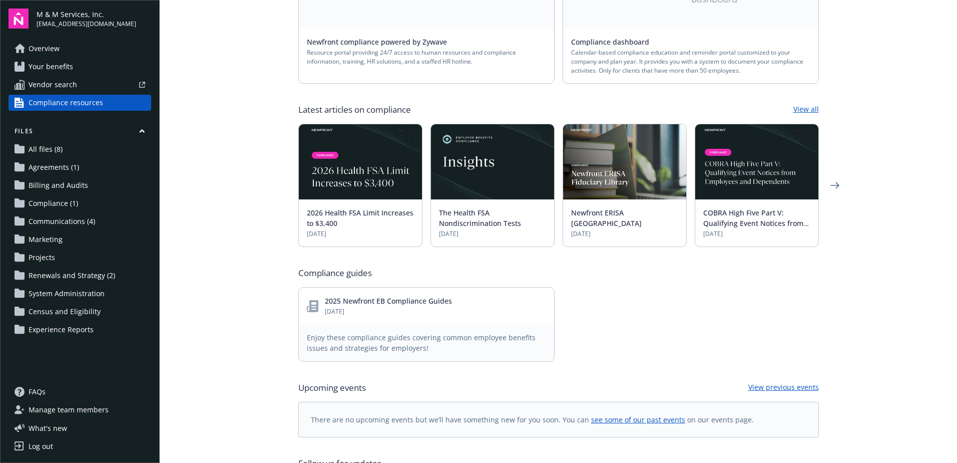  What do you see at coordinates (381, 42) in the screenshot?
I see `a: Newfront compliance powered by Zywave` at bounding box center [381, 42].